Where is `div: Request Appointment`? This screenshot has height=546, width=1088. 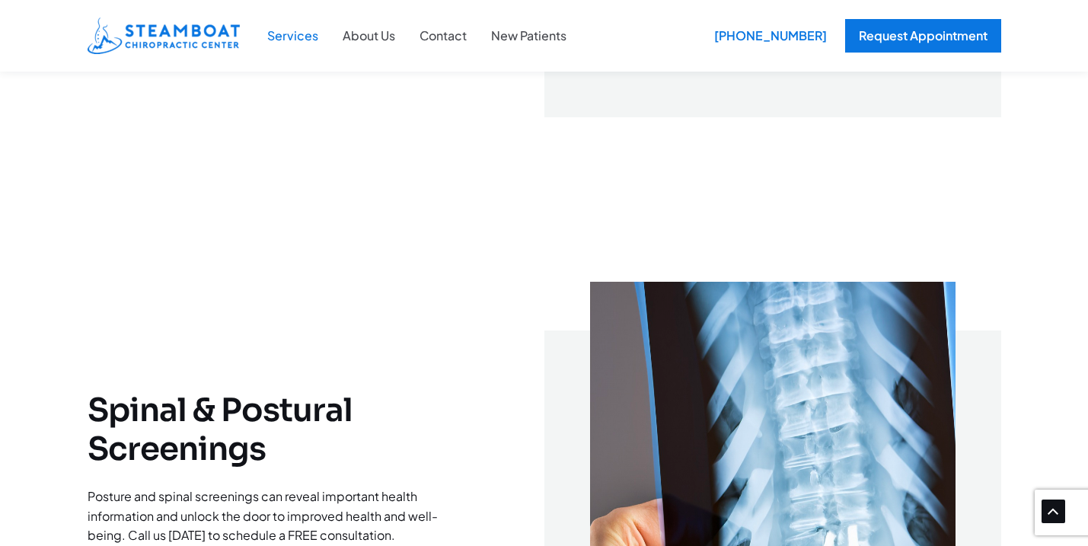
div: Request Appointment is located at coordinates (923, 36).